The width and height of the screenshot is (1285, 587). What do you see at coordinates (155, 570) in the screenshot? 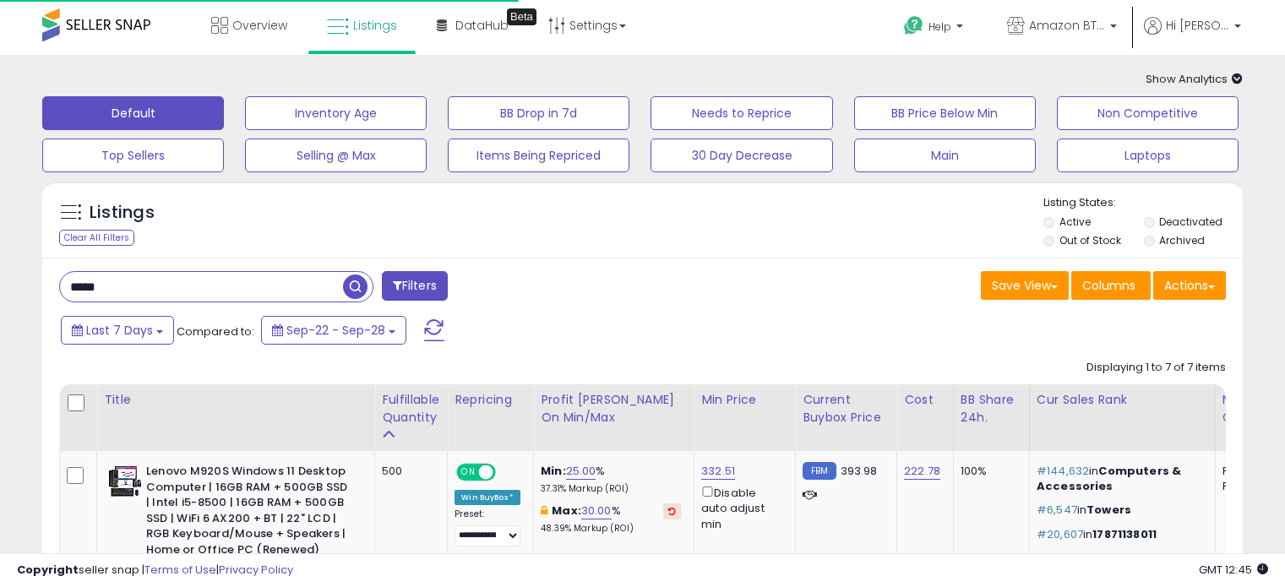
I see `div: seller snap | |` at bounding box center [155, 570].